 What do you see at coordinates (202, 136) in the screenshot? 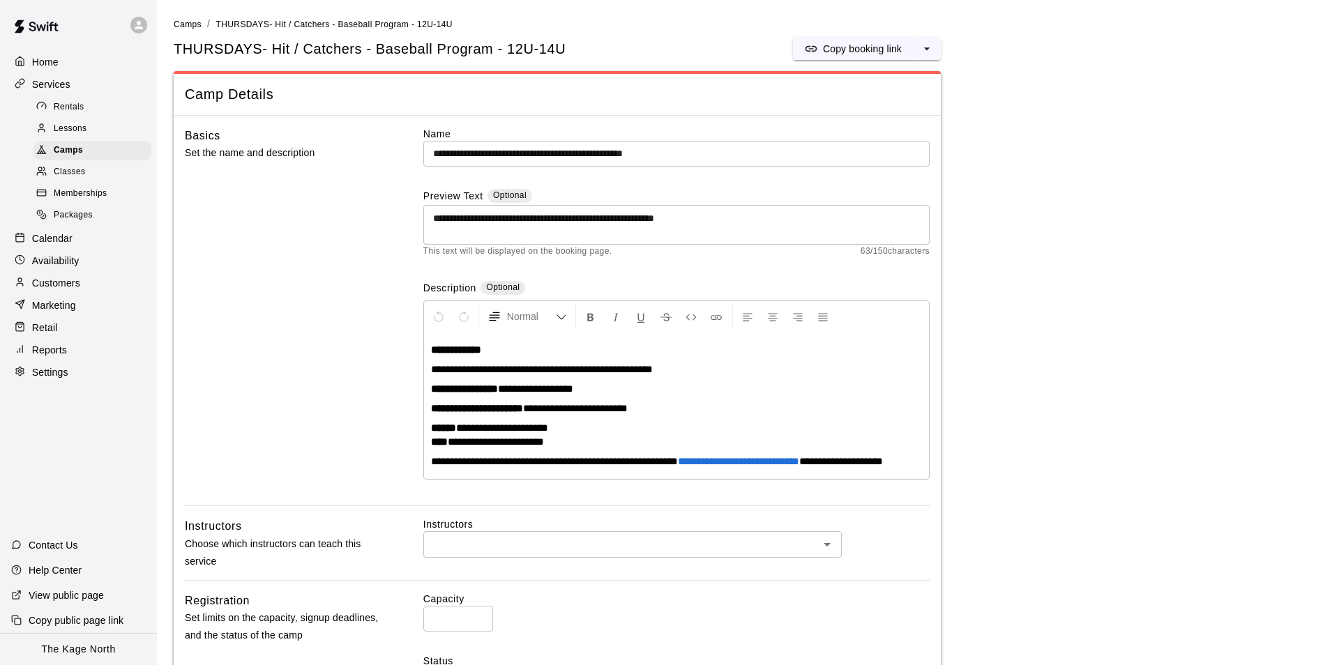
I see `h6: Basics` at bounding box center [202, 136].